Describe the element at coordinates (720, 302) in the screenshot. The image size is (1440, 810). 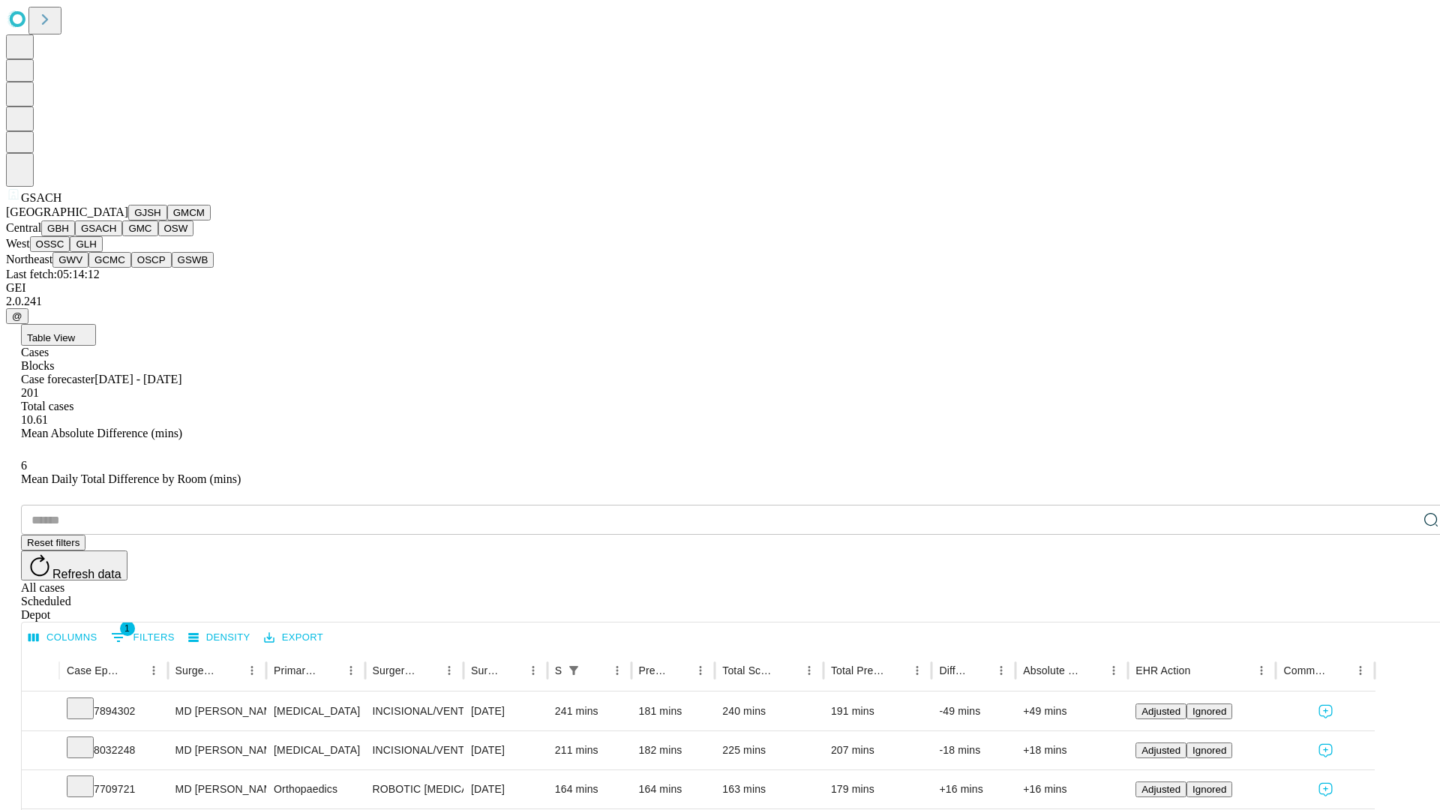
I see `div: 2.0.241` at that location.